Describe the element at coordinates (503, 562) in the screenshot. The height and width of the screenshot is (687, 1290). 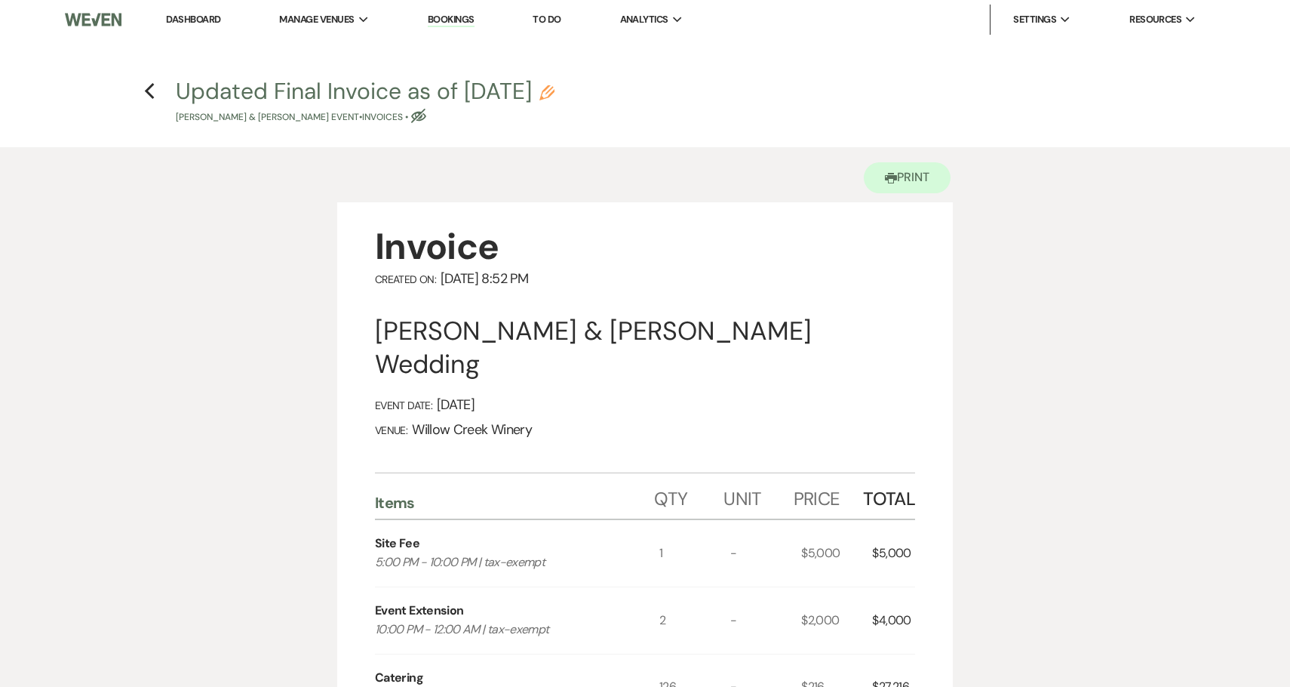
I see `p: 5:00 PM - 10:00 PM | tax-exempt` at that location.